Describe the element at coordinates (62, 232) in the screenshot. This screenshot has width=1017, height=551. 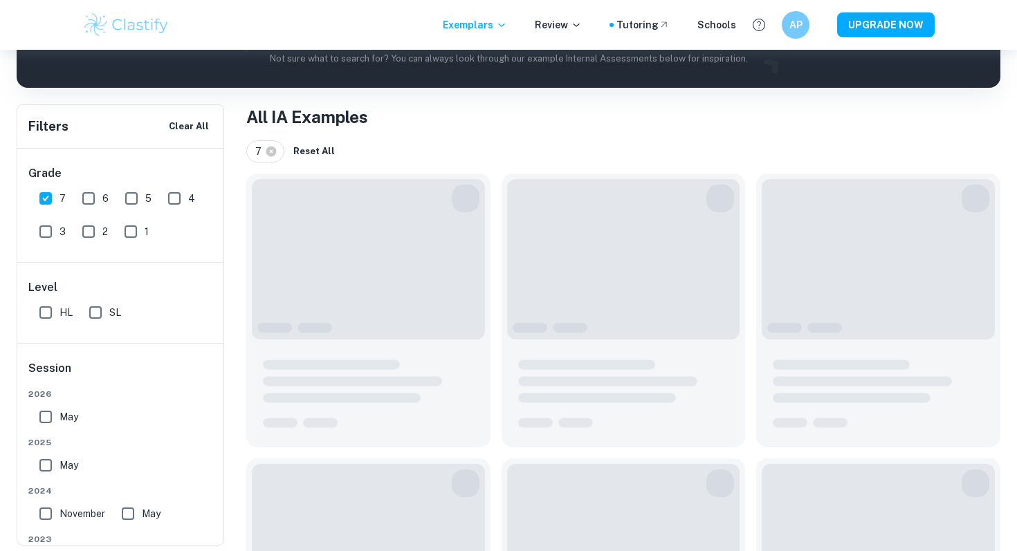
I see `span: 3` at that location.